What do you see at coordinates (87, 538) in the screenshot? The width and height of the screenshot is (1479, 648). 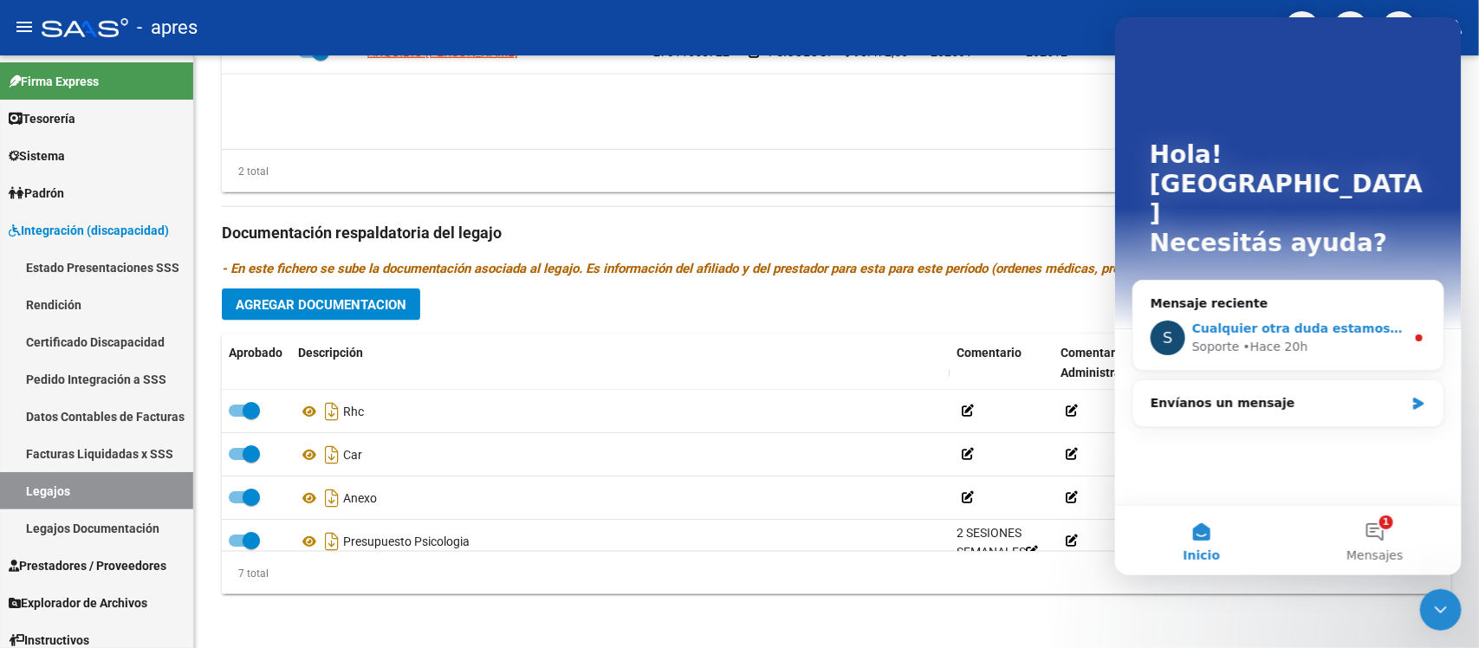 I see `span: Inicio` at bounding box center [87, 538].